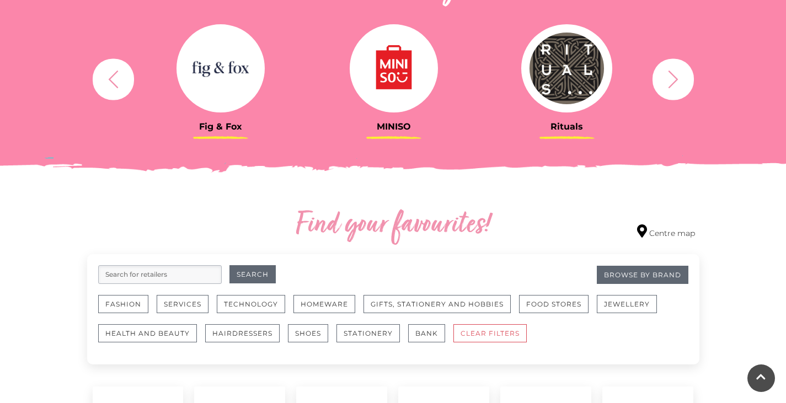 The width and height of the screenshot is (786, 403). Describe the element at coordinates (631, 310) in the screenshot. I see `a: Jewellery` at that location.